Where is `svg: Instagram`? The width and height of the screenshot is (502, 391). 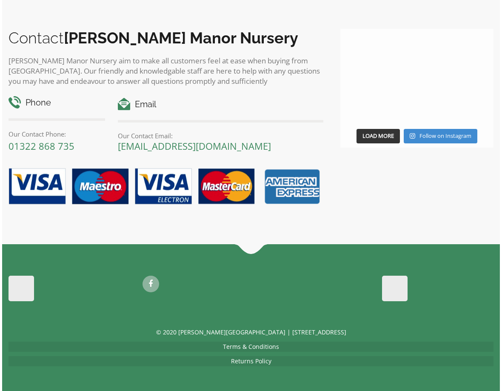
svg: Instagram is located at coordinates (412, 136).